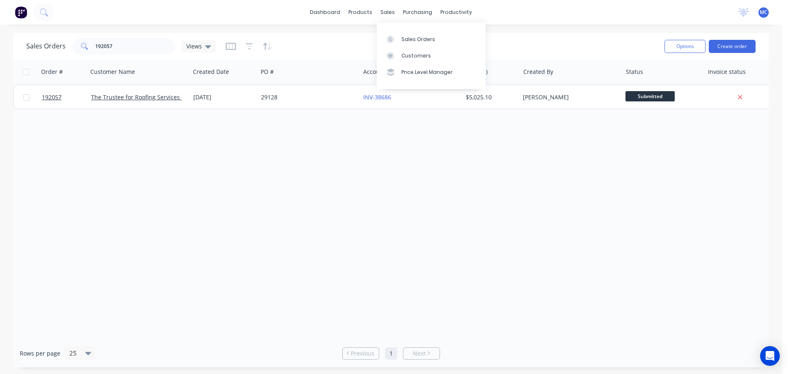 Image resolution: width=788 pixels, height=374 pixels. Describe the element at coordinates (150, 97) in the screenshot. I see `a: The Trustee for Roofing Services QLD Trust` at that location.